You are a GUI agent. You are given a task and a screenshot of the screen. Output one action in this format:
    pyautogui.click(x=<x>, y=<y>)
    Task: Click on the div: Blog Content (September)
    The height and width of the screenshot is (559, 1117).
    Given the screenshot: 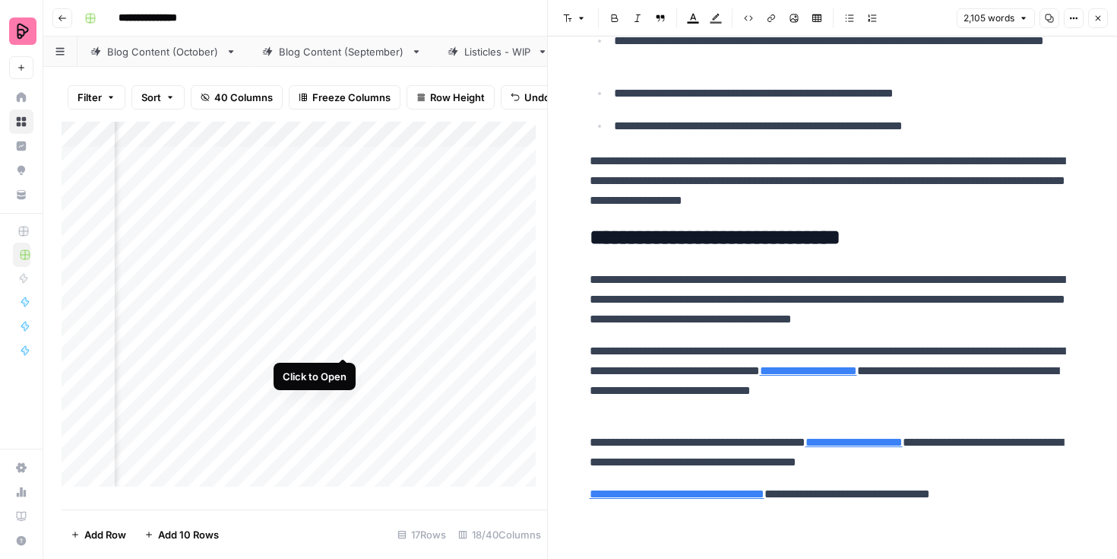 What is the action you would take?
    pyautogui.click(x=342, y=52)
    